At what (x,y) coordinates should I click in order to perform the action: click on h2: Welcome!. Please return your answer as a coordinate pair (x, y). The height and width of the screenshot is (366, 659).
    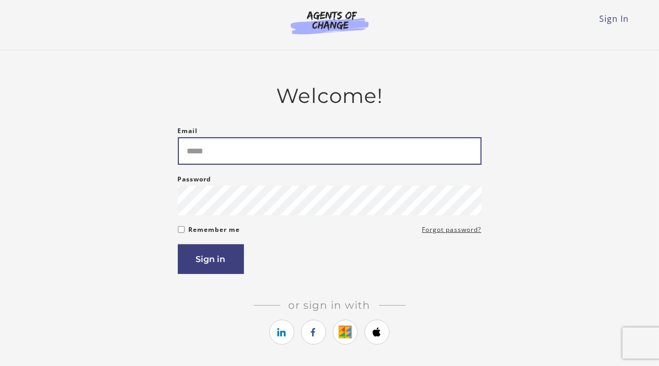
    Looking at the image, I should click on (330, 96).